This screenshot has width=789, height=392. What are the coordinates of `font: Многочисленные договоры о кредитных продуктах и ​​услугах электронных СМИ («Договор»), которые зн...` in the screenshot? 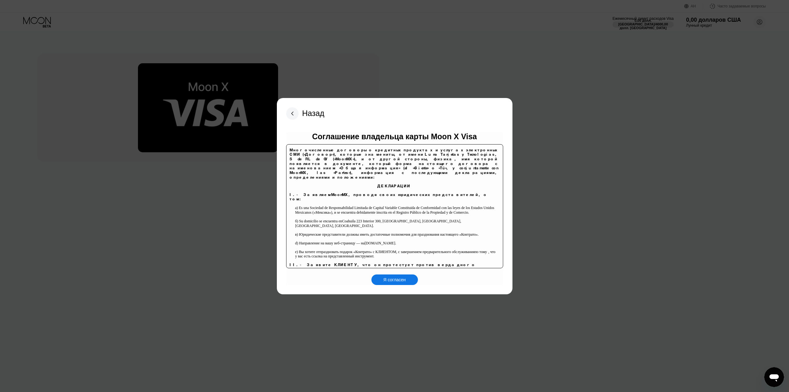 It's located at (394, 152).